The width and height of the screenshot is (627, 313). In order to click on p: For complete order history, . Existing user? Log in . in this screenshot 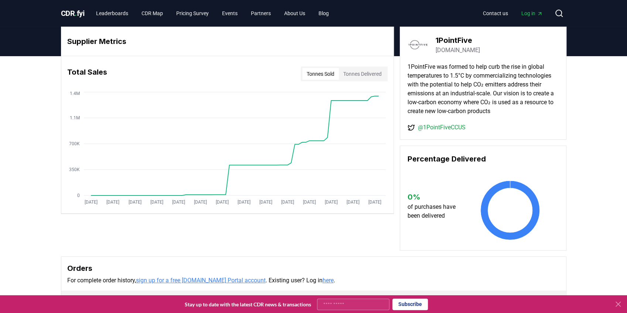, I will do `click(314, 280)`.